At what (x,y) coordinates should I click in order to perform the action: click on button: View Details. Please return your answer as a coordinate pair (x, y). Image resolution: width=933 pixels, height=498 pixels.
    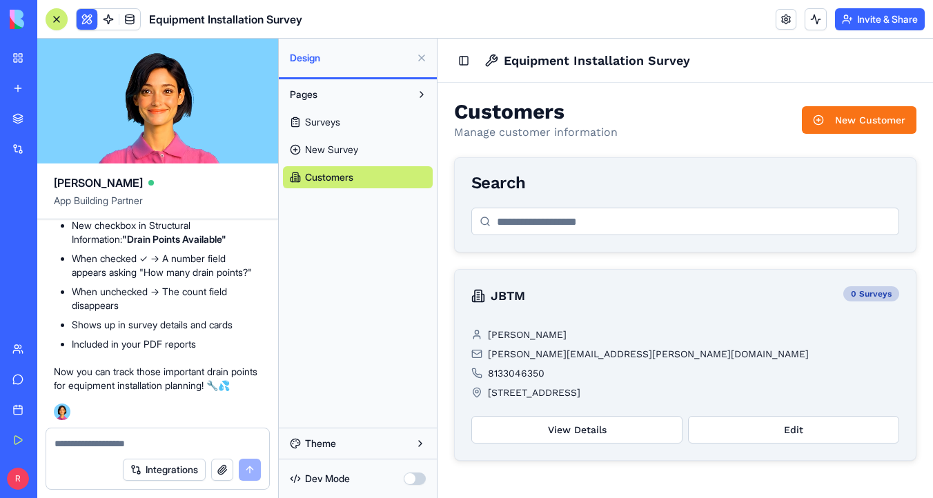
    Looking at the image, I should click on (139, 391).